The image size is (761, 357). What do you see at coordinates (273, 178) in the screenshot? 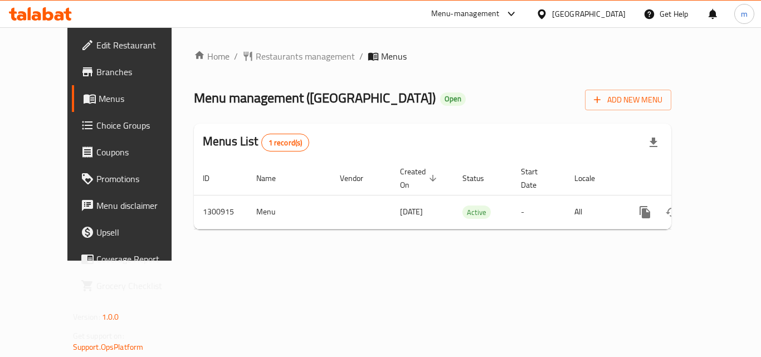
I see `span: Name` at bounding box center [273, 178].